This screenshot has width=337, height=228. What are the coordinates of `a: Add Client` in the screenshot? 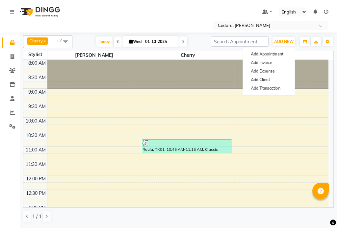 It's located at (269, 80).